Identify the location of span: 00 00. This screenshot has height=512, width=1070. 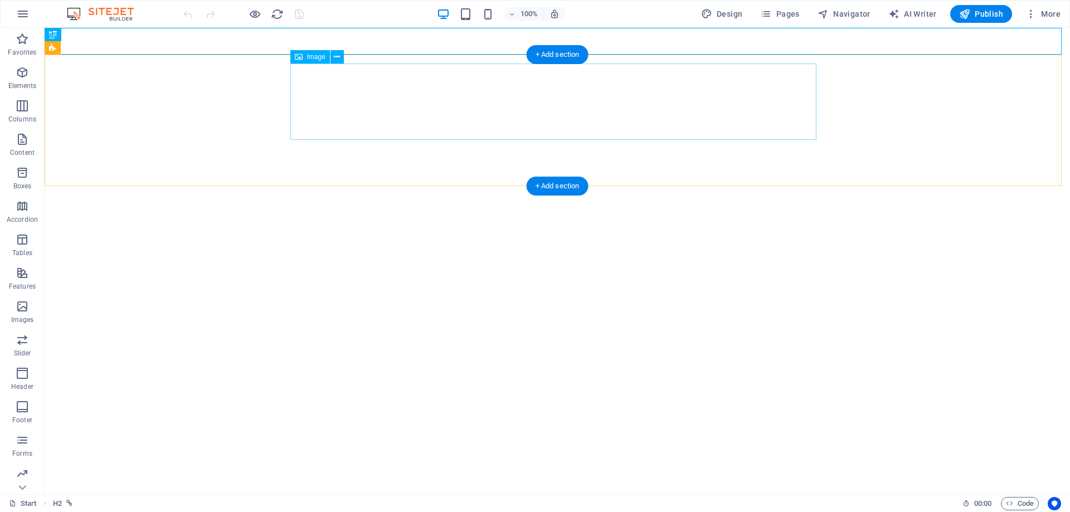
(982, 504).